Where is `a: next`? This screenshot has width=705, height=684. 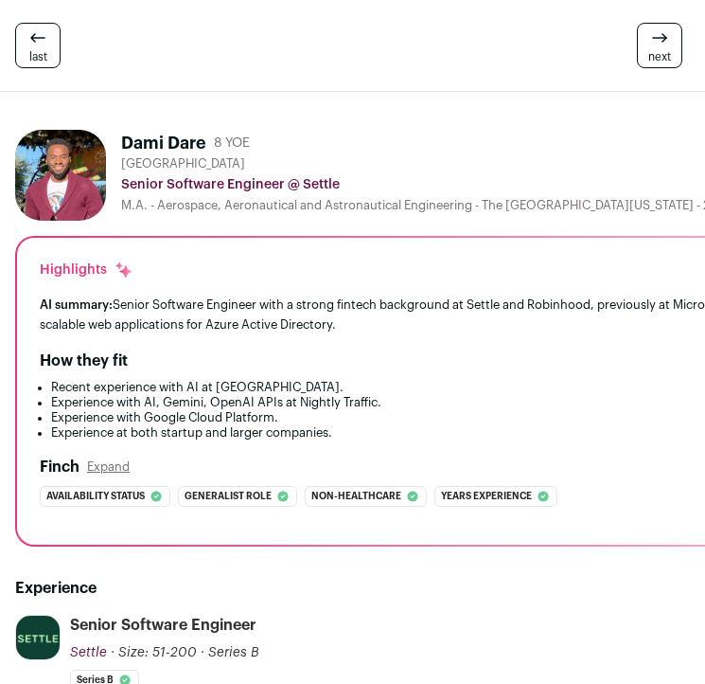 a: next is located at coordinates (660, 45).